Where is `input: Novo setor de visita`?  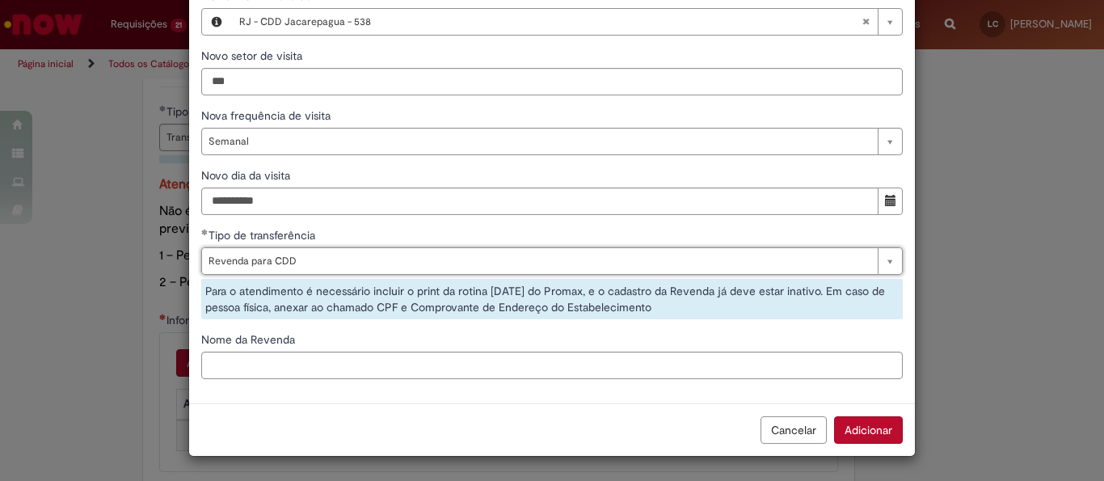
input: Novo setor de visita is located at coordinates (552, 82).